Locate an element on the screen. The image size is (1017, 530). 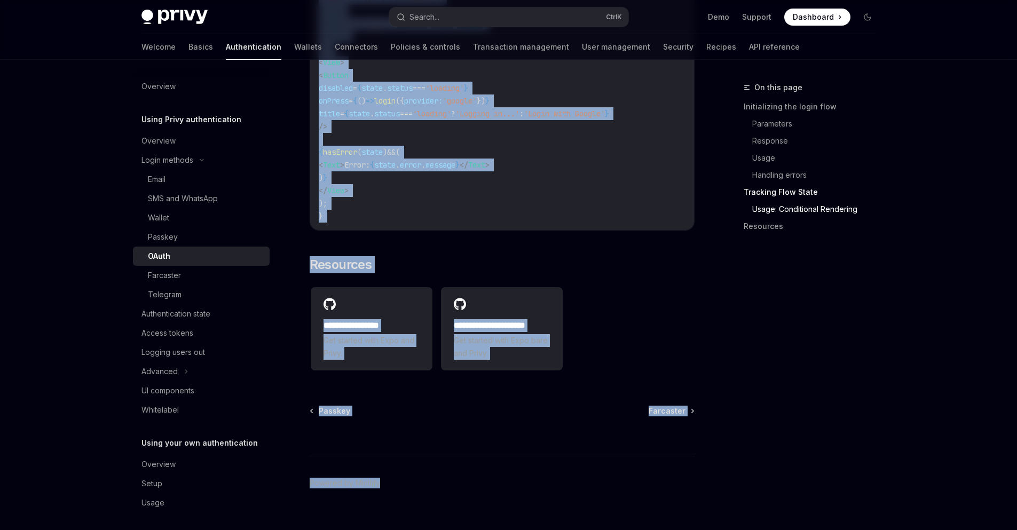
span: onPress is located at coordinates (334, 101).